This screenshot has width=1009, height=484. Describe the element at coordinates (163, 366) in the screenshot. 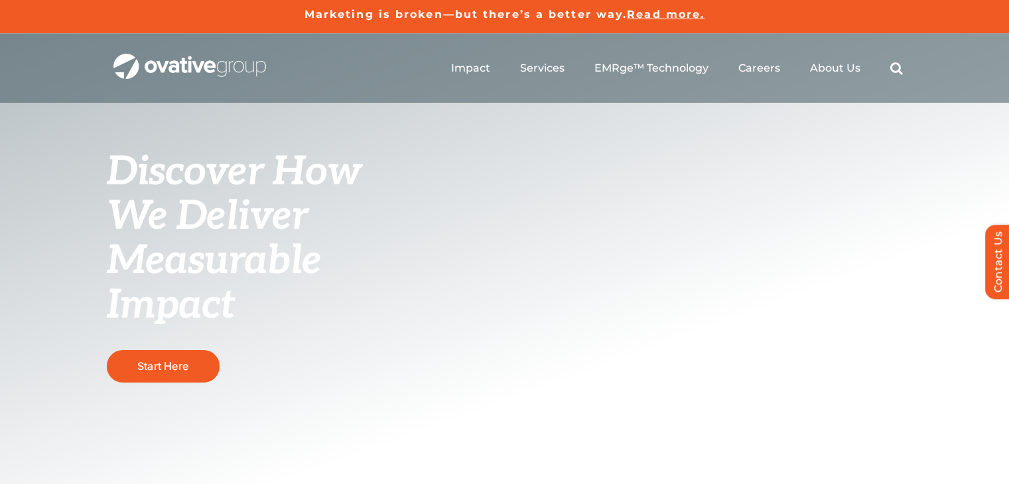

I see `a: Start Here` at that location.